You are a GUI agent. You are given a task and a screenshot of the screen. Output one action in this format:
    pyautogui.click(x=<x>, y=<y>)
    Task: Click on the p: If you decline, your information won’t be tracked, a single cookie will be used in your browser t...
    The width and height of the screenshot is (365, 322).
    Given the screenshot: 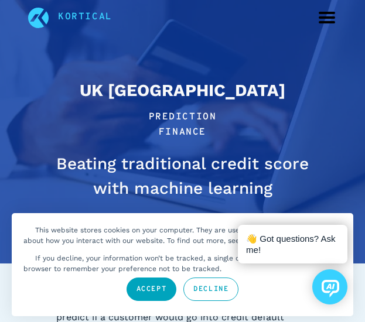 What is the action you would take?
    pyautogui.click(x=175, y=264)
    